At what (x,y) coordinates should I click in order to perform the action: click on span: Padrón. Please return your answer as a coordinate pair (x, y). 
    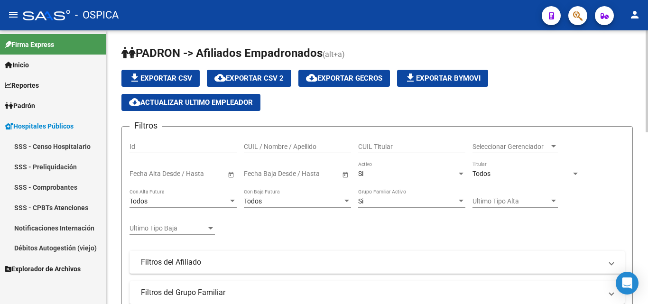
    Looking at the image, I should click on (20, 106).